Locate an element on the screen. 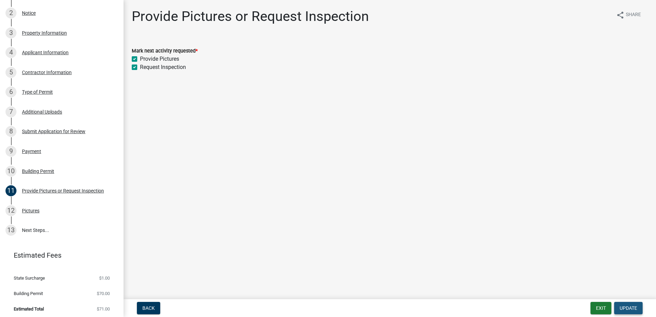 Image resolution: width=656 pixels, height=317 pixels. div: Additional Uploads is located at coordinates (42, 112).